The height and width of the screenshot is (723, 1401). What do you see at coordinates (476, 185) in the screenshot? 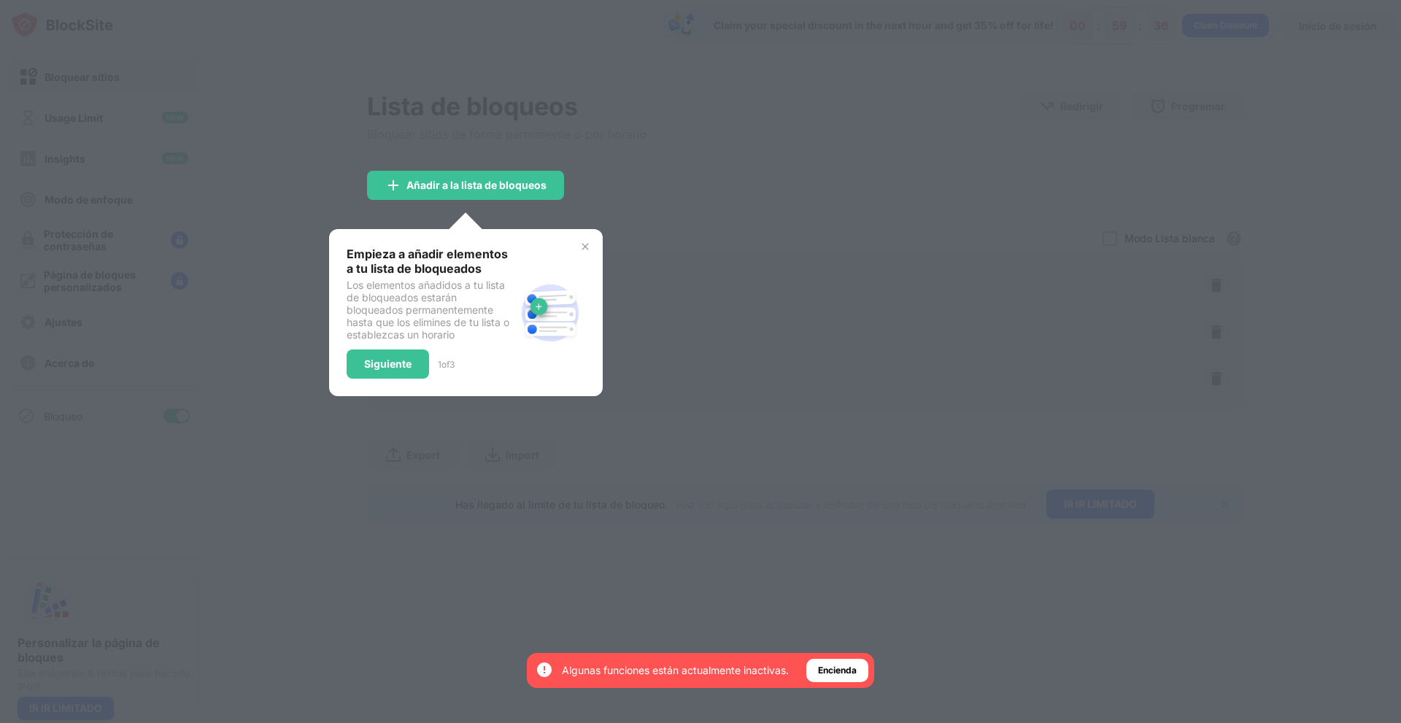
I see `div: Añadir a la lista de bloqueos` at bounding box center [476, 185].